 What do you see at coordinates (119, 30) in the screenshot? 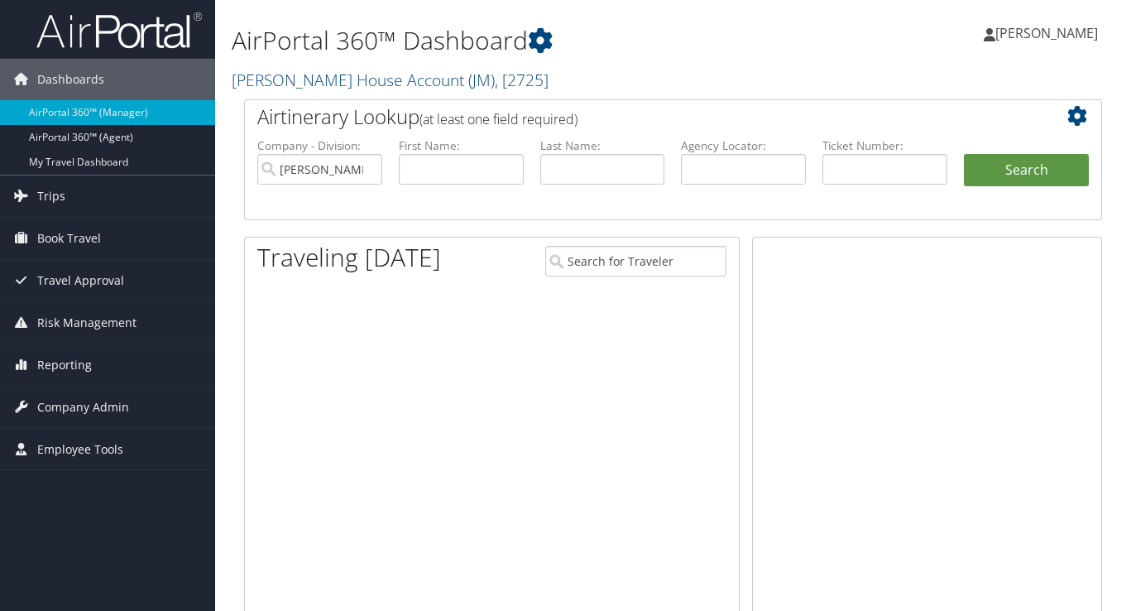
I see `img: airportal-logo.png` at bounding box center [119, 30].